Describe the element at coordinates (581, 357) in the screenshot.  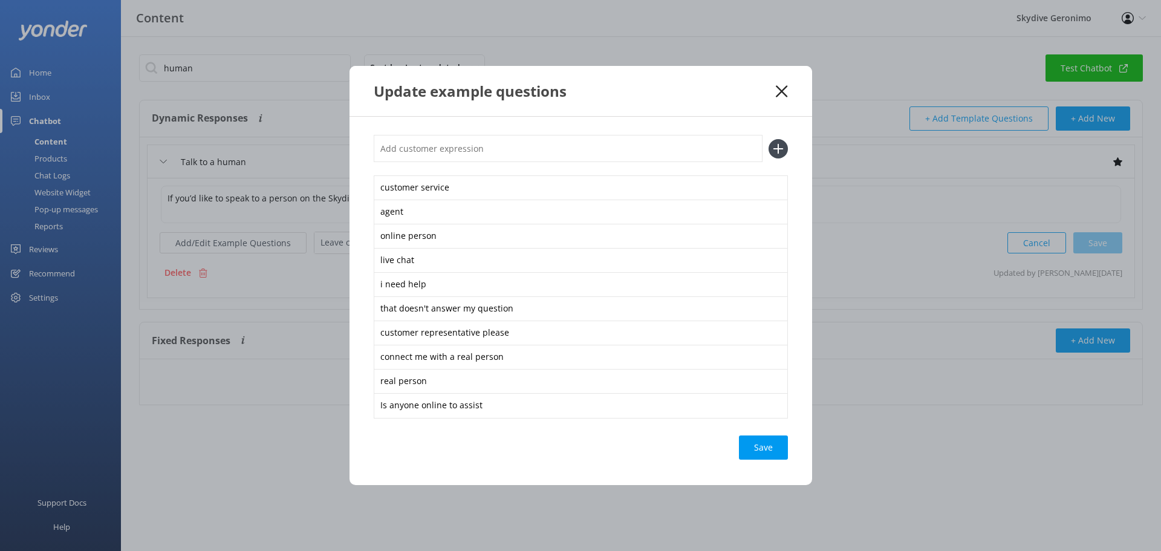
I see `div: connect me with a real person` at that location.